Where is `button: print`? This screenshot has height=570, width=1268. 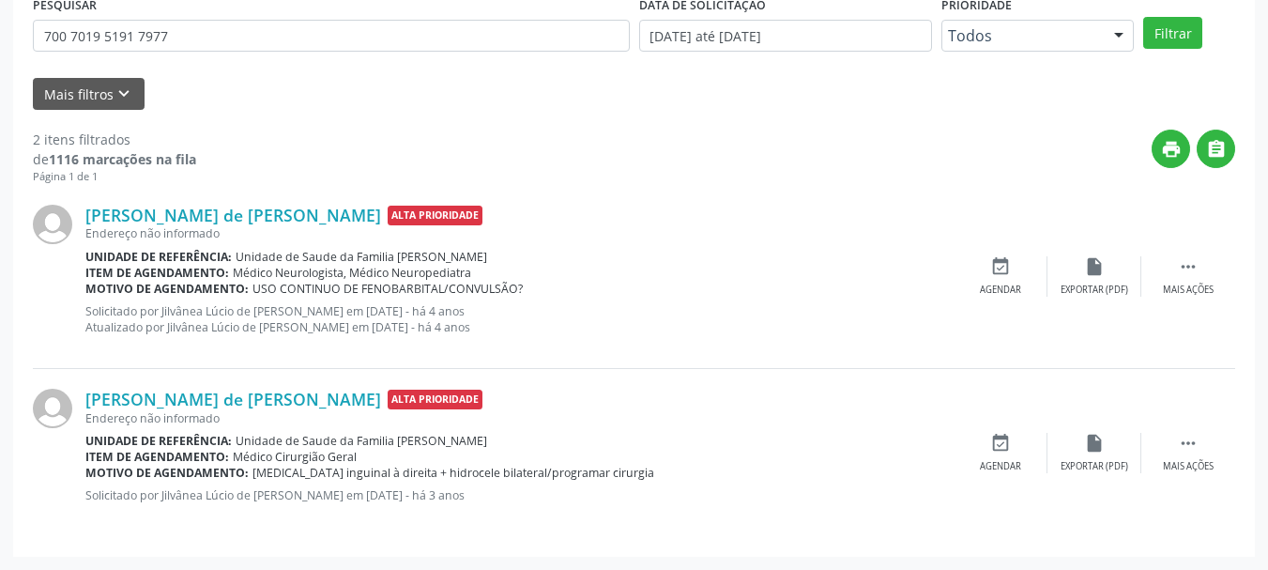
button: print is located at coordinates (1170, 148).